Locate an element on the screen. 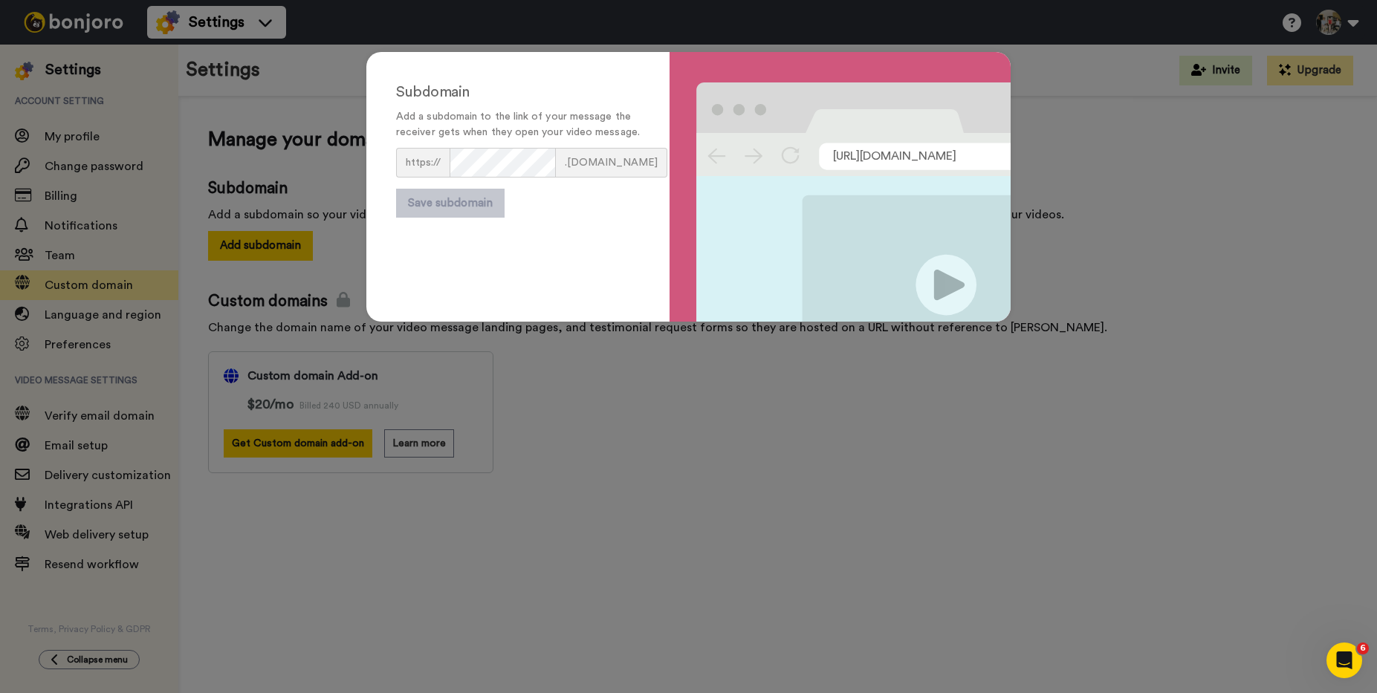  span: https:// is located at coordinates (423, 163).